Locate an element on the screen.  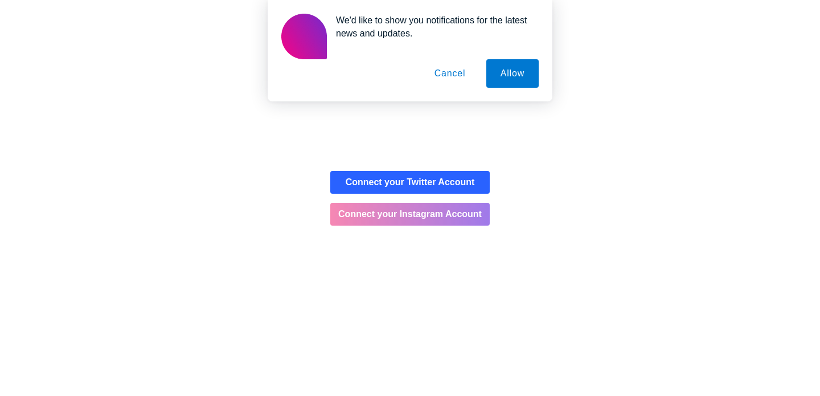
button: Allow is located at coordinates (512, 73).